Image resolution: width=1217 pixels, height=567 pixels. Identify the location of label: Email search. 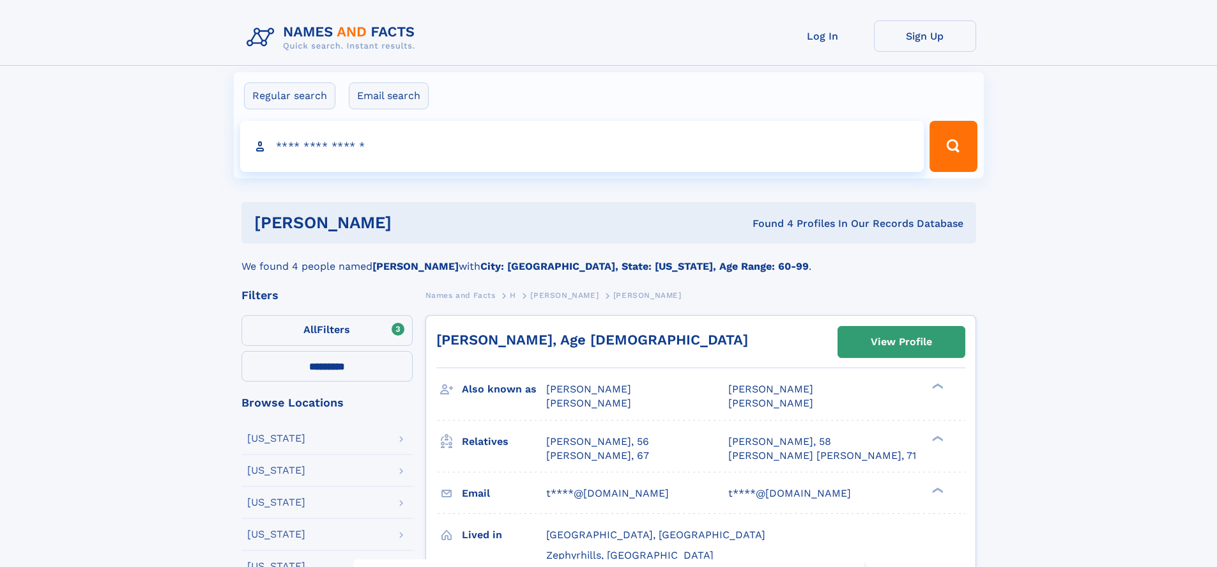
(388, 96).